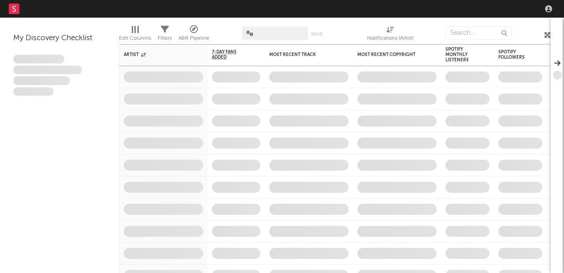 The height and width of the screenshot is (273, 564). What do you see at coordinates (302, 55) in the screenshot?
I see `div: Most Recent Track` at bounding box center [302, 55].